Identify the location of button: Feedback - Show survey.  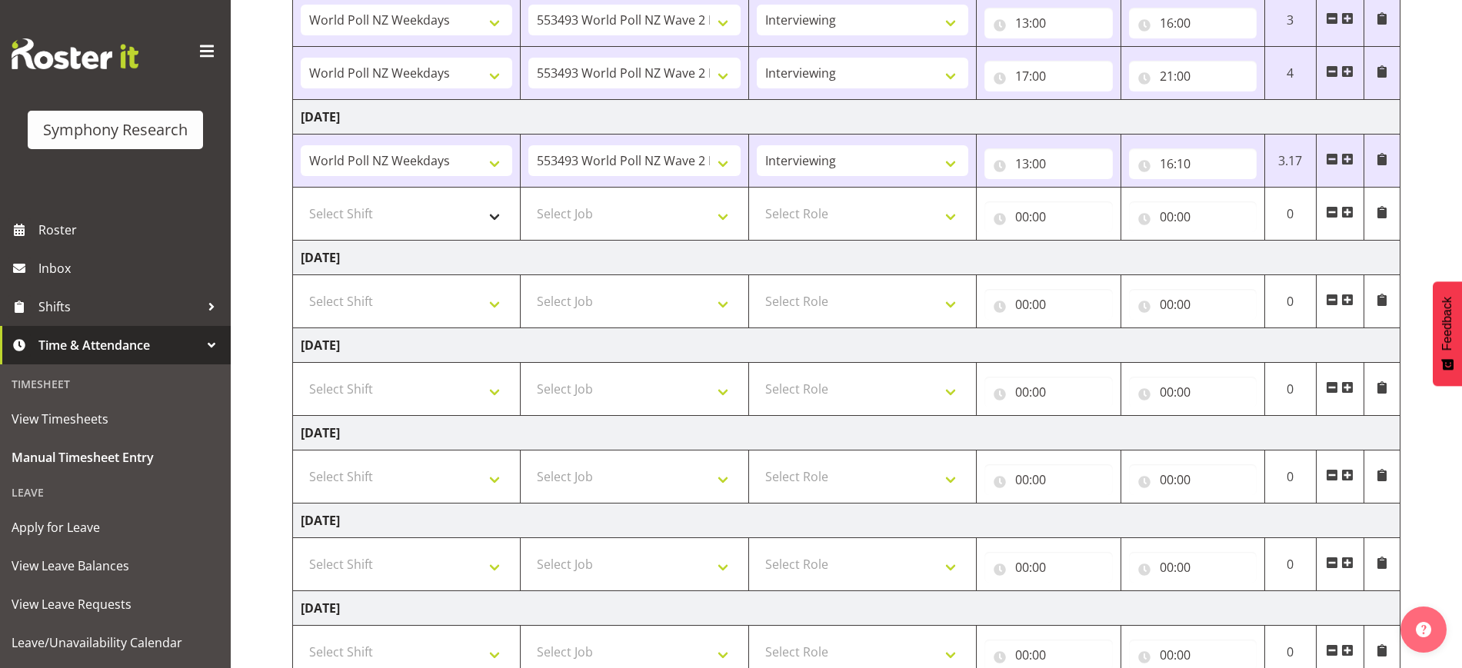
(1448, 334).